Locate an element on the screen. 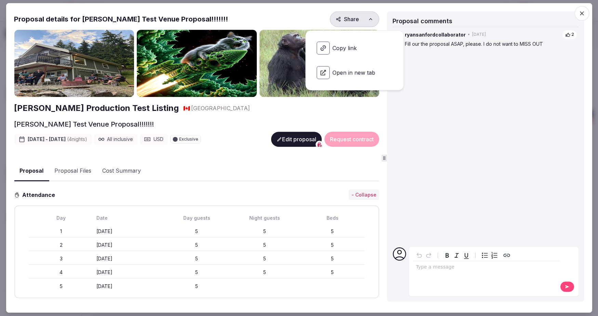 The height and width of the screenshot is (316, 598). div: Night guests is located at coordinates (264, 218).